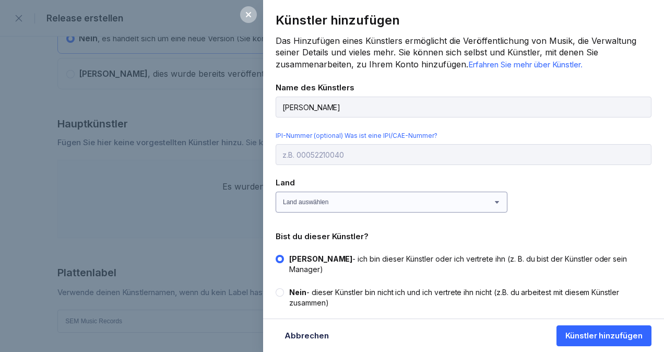 This screenshot has width=664, height=352. What do you see at coordinates (525, 64) in the screenshot?
I see `span: Erfahren Sie mehr über Künstler.` at bounding box center [525, 64].